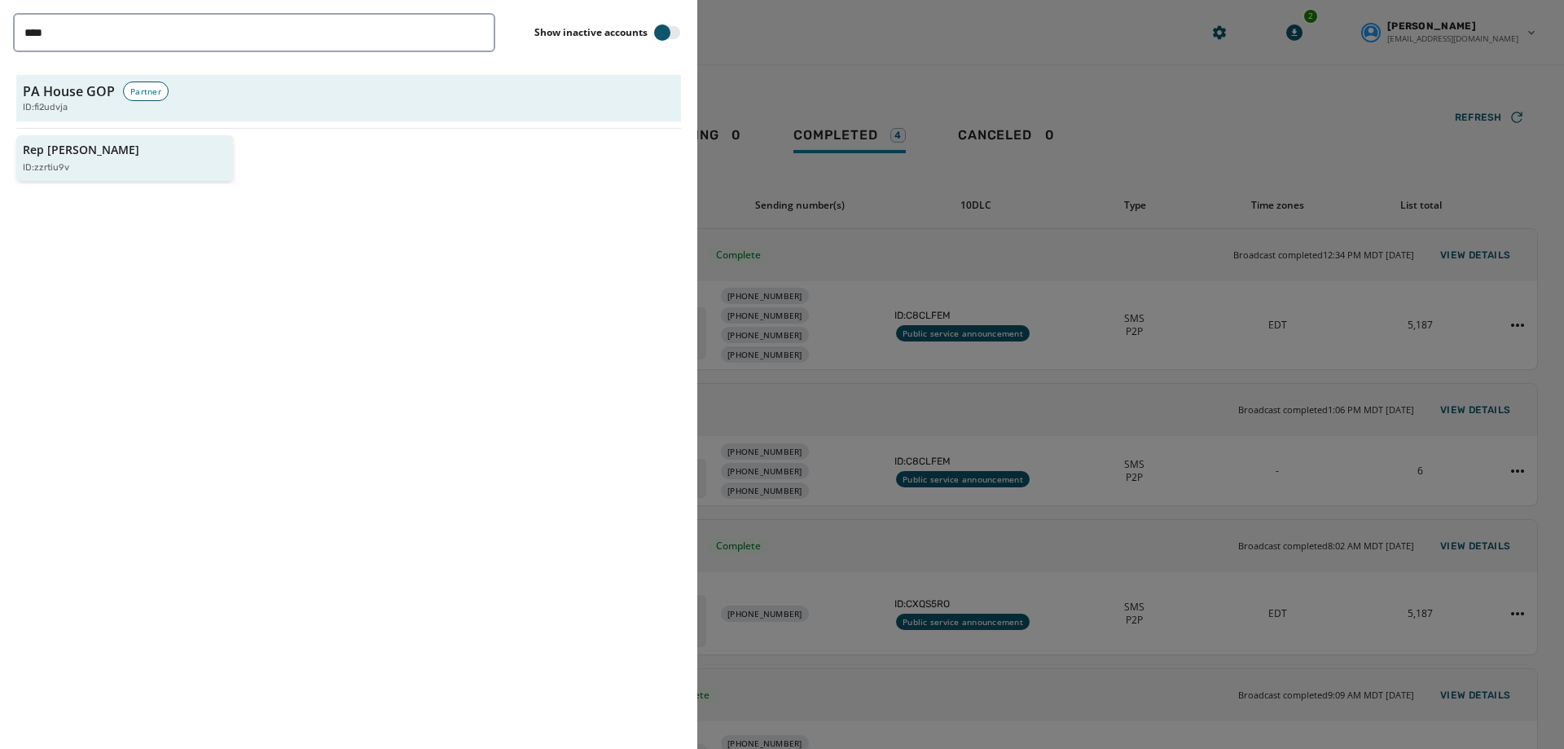  What do you see at coordinates (146, 91) in the screenshot?
I see `div: Partner` at bounding box center [146, 91].